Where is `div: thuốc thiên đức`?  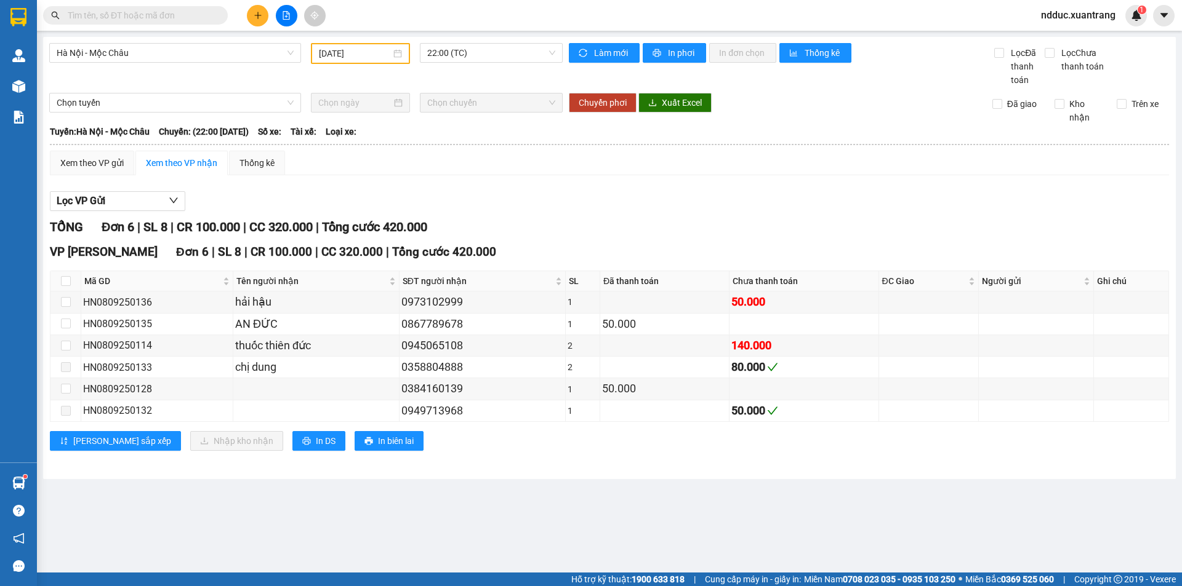
div: thuốc thiên đức is located at coordinates (316, 346).